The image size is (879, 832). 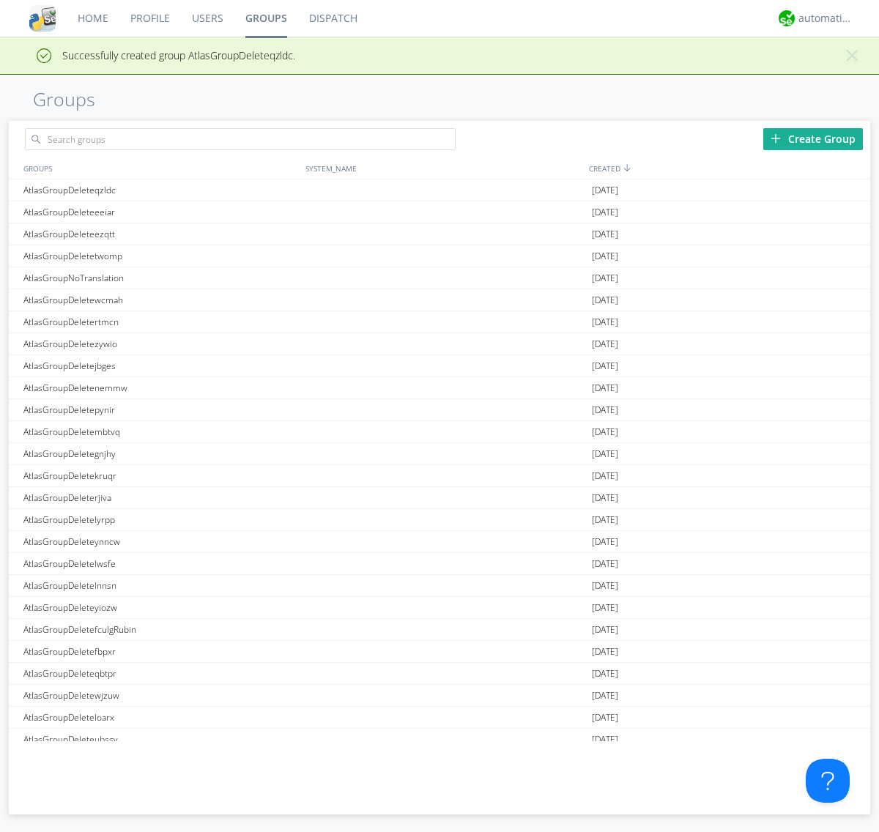 I want to click on div: AtlasGroupDeleteqbtpr, so click(x=160, y=673).